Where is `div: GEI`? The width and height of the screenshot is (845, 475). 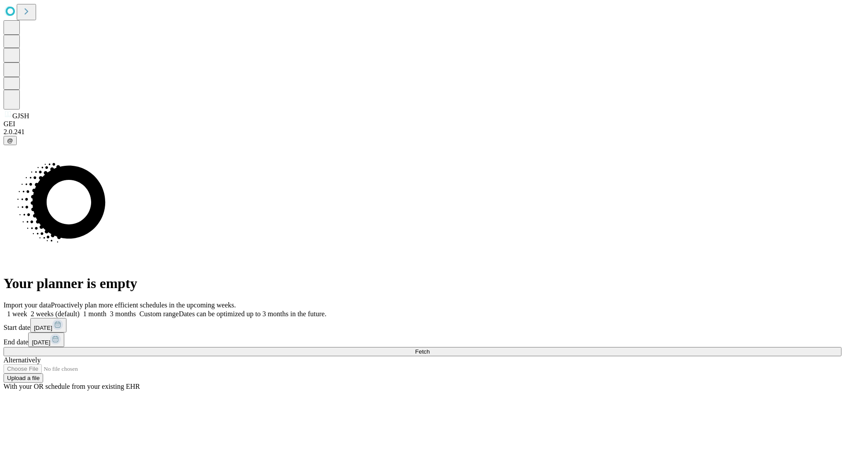 div: GEI is located at coordinates (423, 124).